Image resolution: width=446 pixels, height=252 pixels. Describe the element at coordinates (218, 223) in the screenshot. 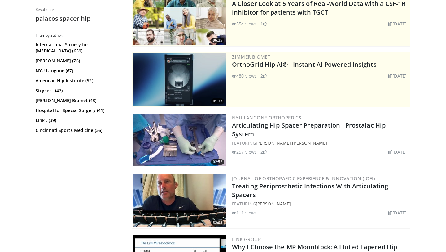

I see `span: 52:08` at that location.